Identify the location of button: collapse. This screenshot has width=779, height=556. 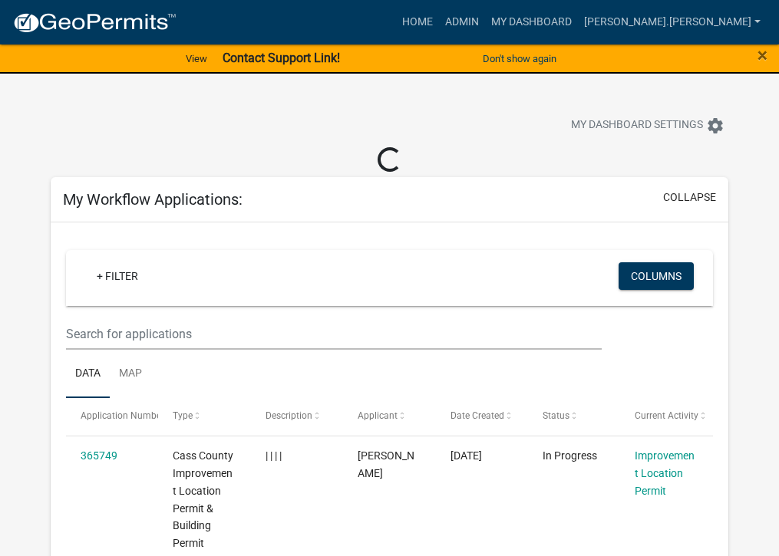
(689, 197).